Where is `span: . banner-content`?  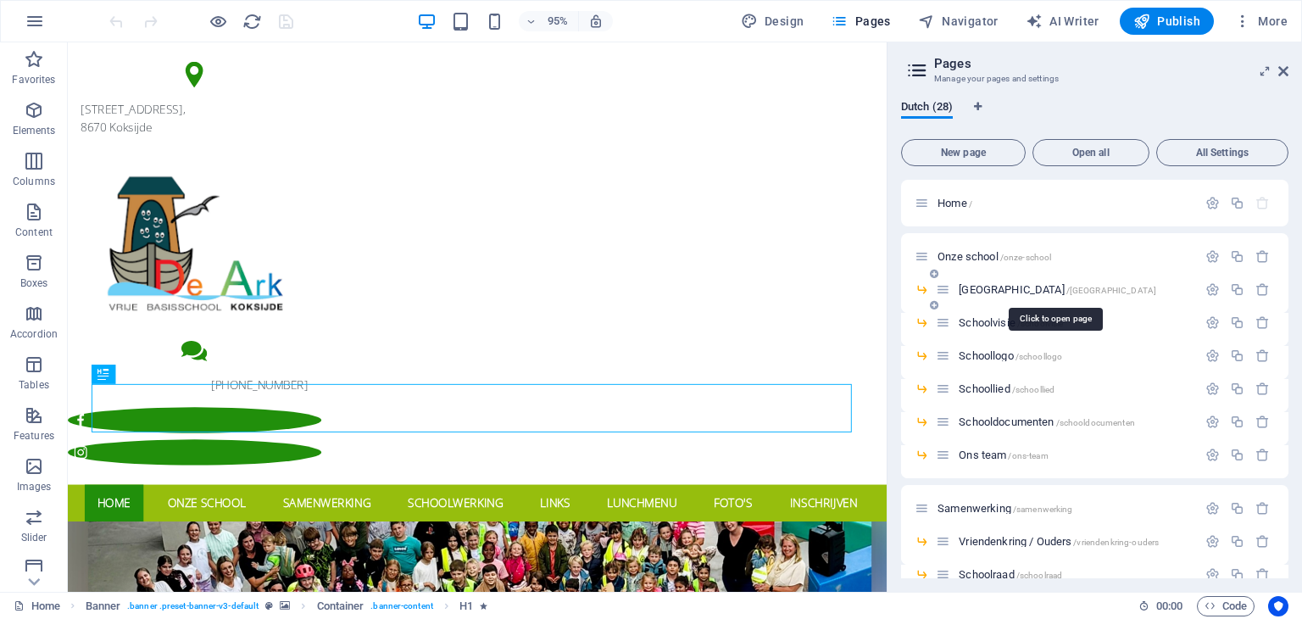
span: . banner-content is located at coordinates (401, 606).